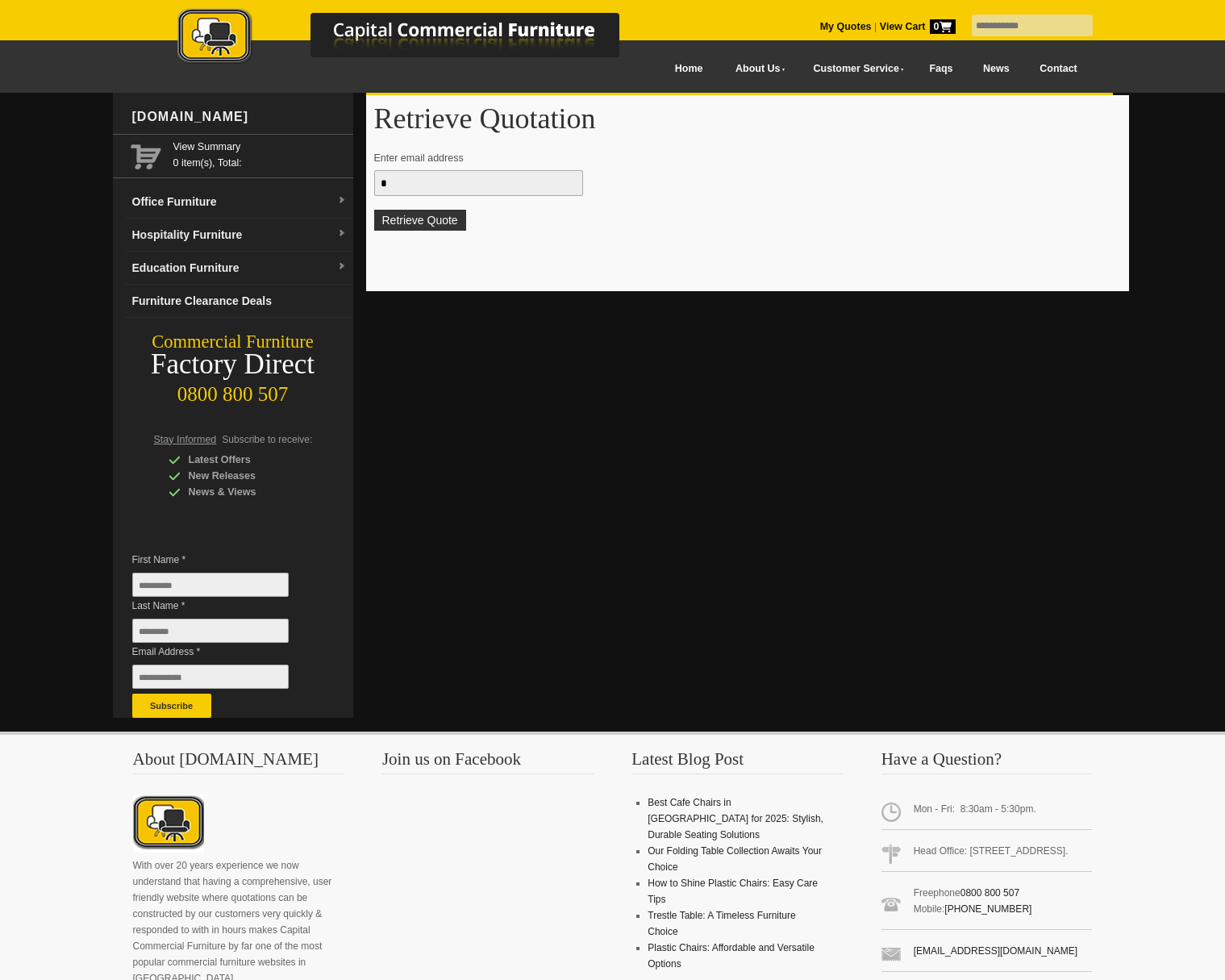 The height and width of the screenshot is (980, 1225). Describe the element at coordinates (267, 439) in the screenshot. I see `span: Subscribe to receive:` at that location.